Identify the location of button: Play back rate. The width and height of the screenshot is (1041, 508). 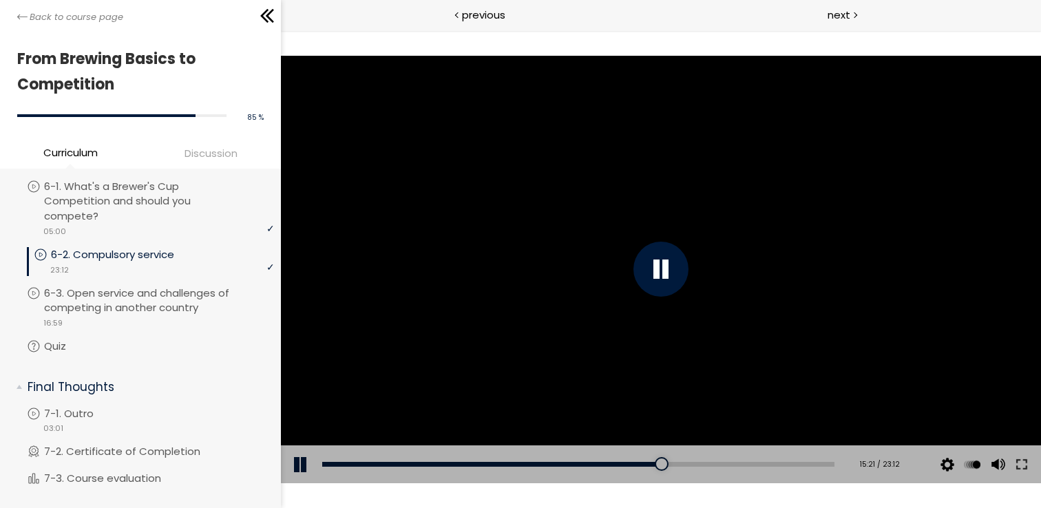
(691, 435).